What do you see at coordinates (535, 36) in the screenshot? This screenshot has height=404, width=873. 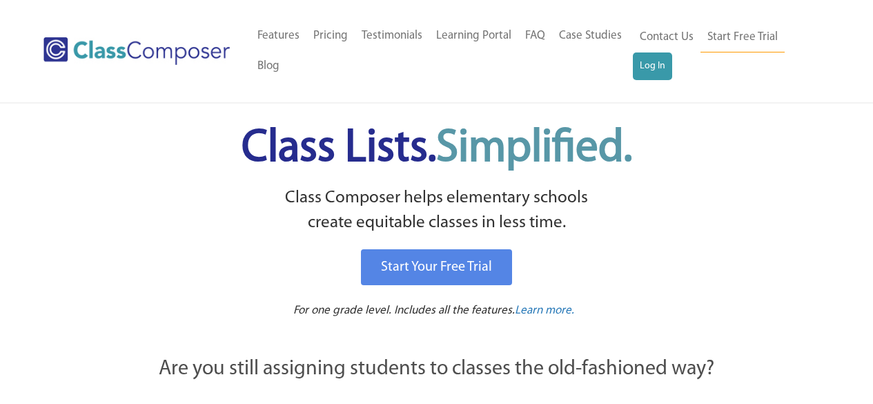 I see `a: FAQ` at bounding box center [535, 36].